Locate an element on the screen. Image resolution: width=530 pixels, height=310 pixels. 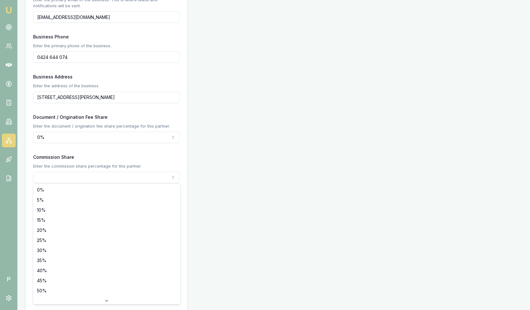
span: 0 % is located at coordinates (40, 190).